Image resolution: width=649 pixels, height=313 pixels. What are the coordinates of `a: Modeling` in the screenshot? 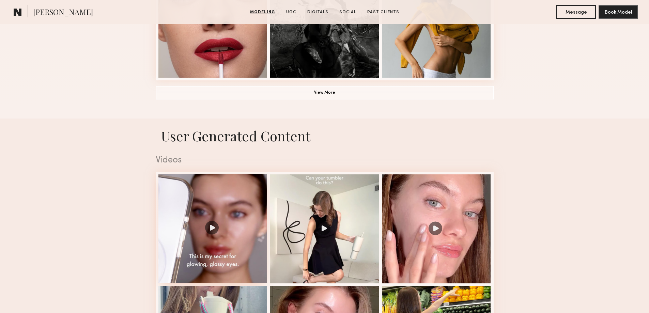 It's located at (262, 12).